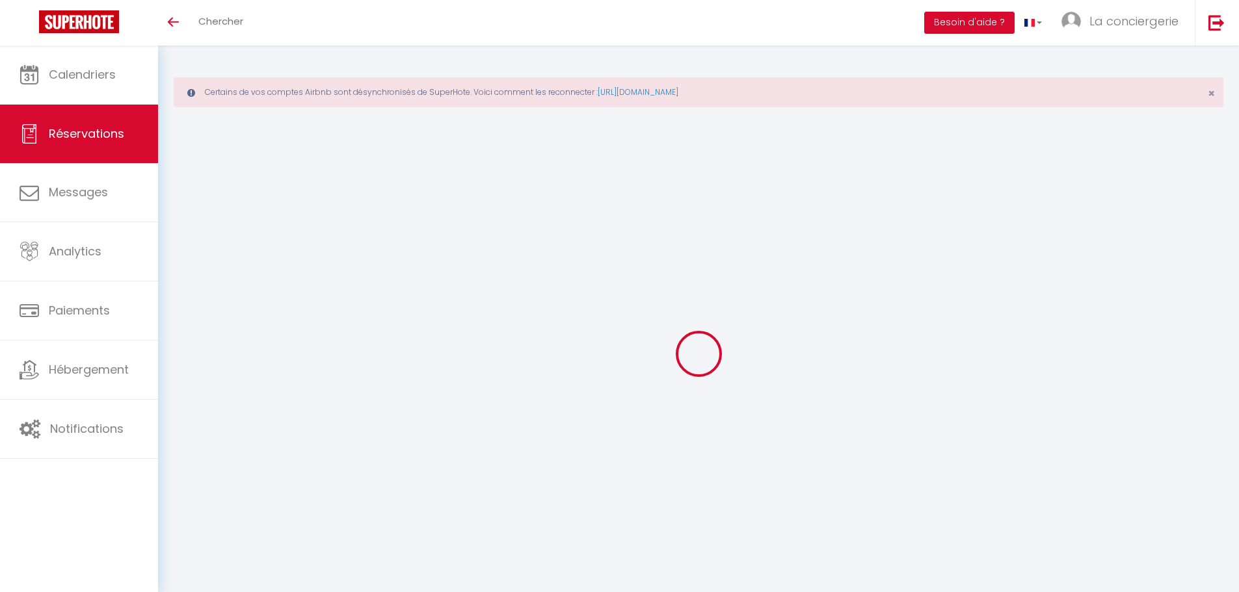  I want to click on div: Certains de vos comptes Airbnb sont désynchronisés de SuperHote. Voici comment les reconnecter :, so click(698, 92).